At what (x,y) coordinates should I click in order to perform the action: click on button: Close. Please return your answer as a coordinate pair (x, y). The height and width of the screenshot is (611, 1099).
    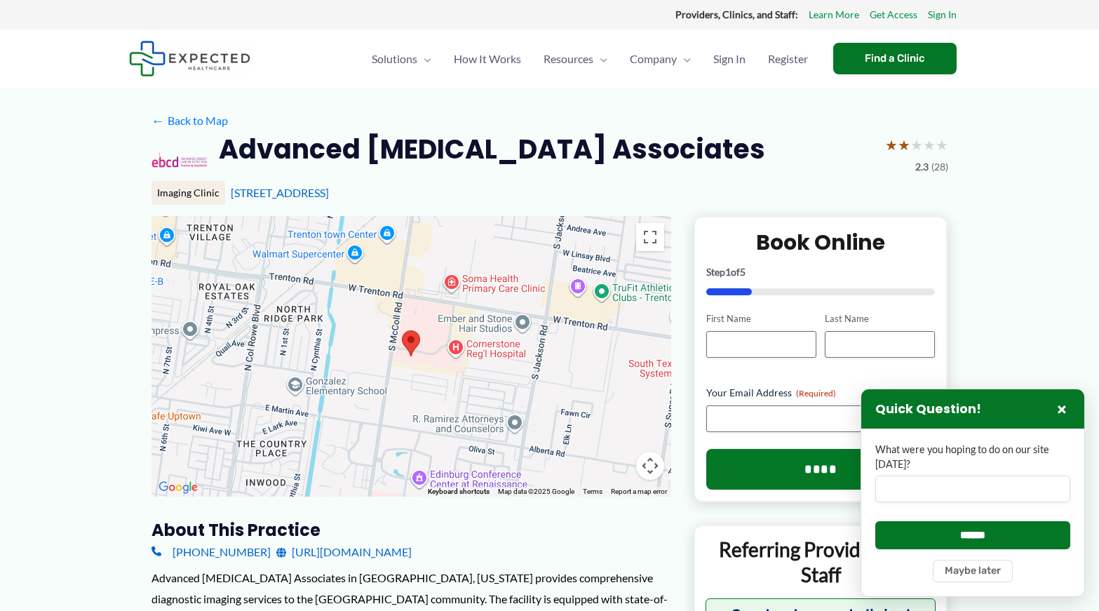
    Looking at the image, I should click on (1062, 409).